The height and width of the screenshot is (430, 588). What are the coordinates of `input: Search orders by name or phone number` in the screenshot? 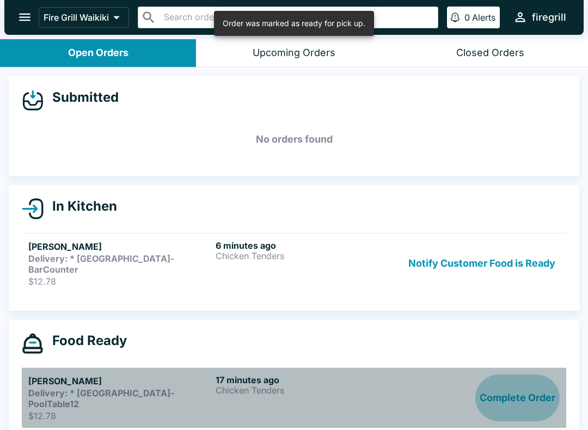 It's located at (297, 17).